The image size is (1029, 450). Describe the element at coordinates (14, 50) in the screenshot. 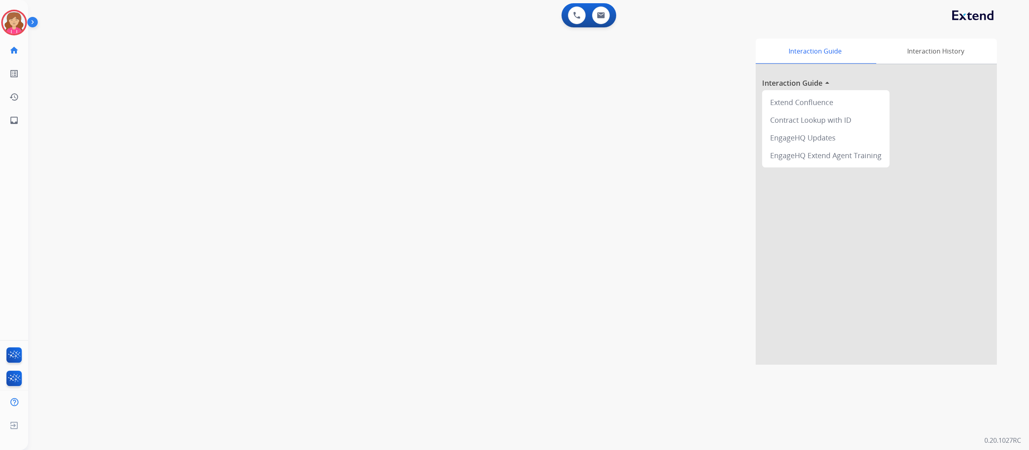

I see `mat-icon: home` at that location.